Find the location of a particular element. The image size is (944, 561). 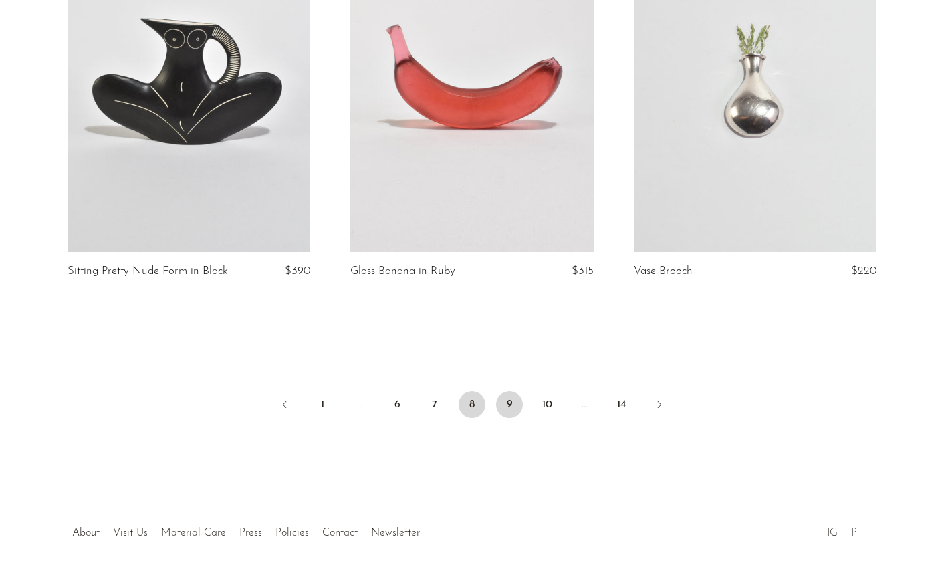

a: 1 is located at coordinates (322, 404).